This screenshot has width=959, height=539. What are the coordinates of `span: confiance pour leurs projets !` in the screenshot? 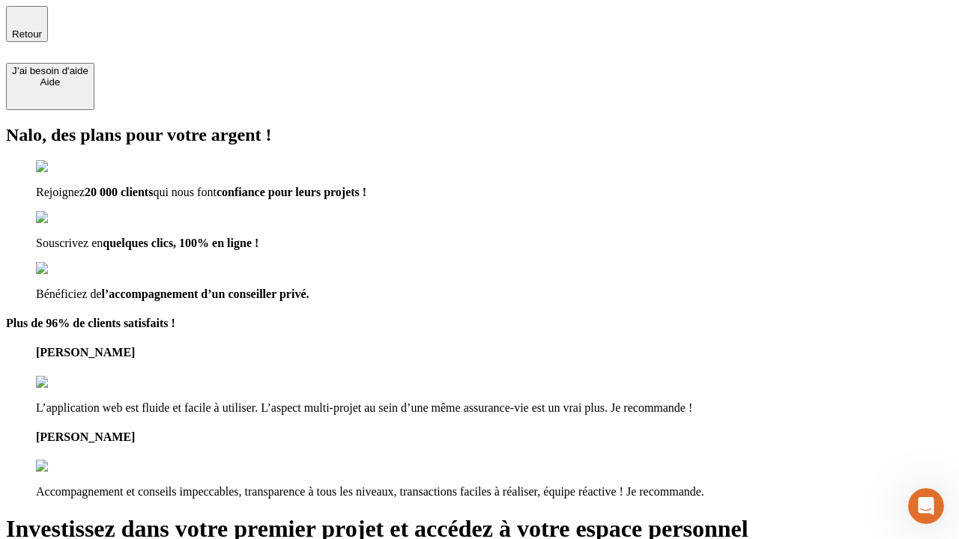 It's located at (291, 192).